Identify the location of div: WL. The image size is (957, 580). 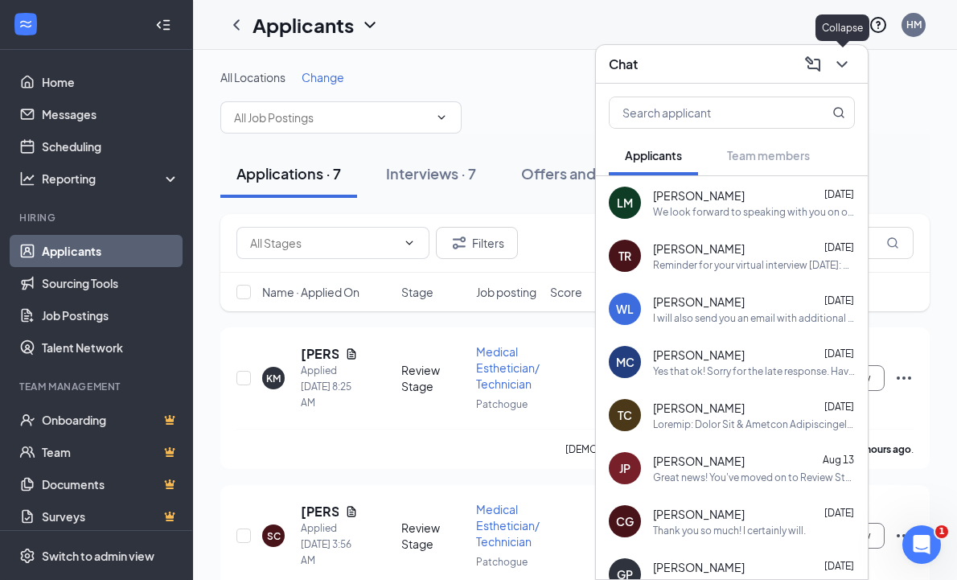
(625, 309).